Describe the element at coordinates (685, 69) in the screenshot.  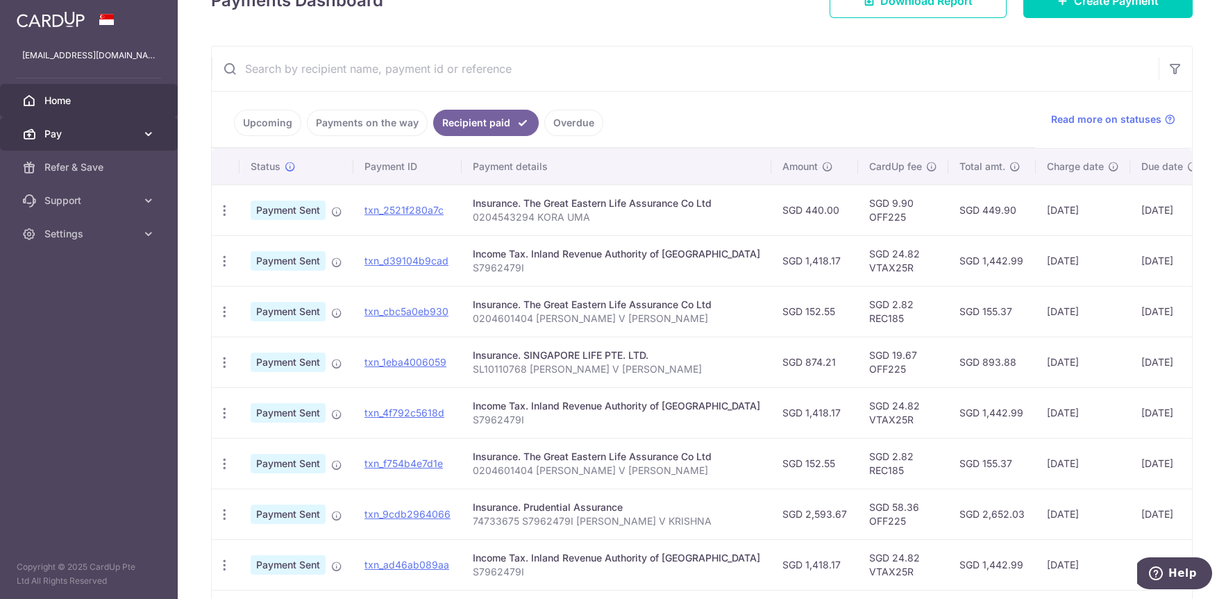
I see `input: Search by recipient name, payment id or reference` at that location.